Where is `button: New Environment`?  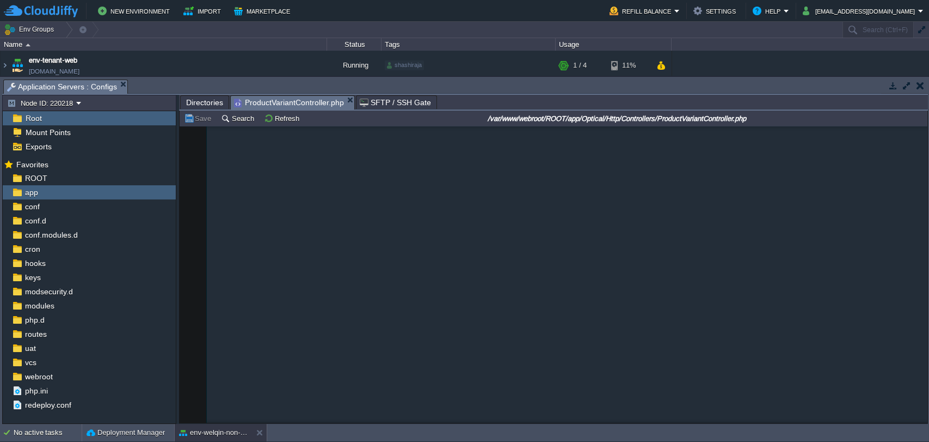 button: New Environment is located at coordinates (136, 11).